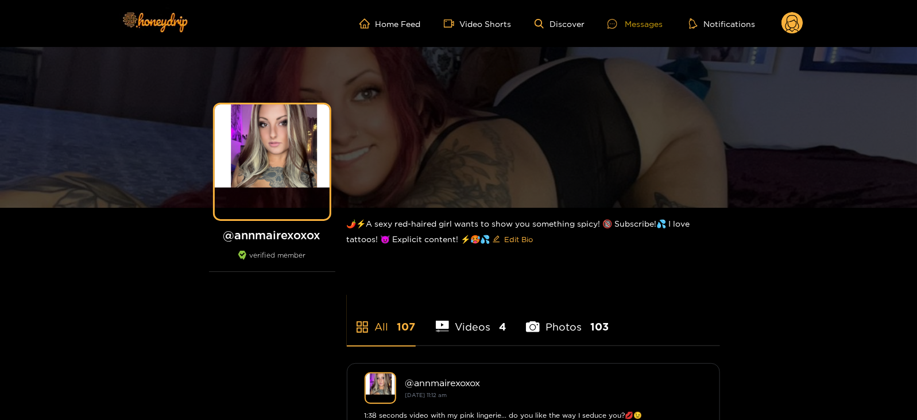  Describe the element at coordinates (502, 327) in the screenshot. I see `span: 4` at that location.